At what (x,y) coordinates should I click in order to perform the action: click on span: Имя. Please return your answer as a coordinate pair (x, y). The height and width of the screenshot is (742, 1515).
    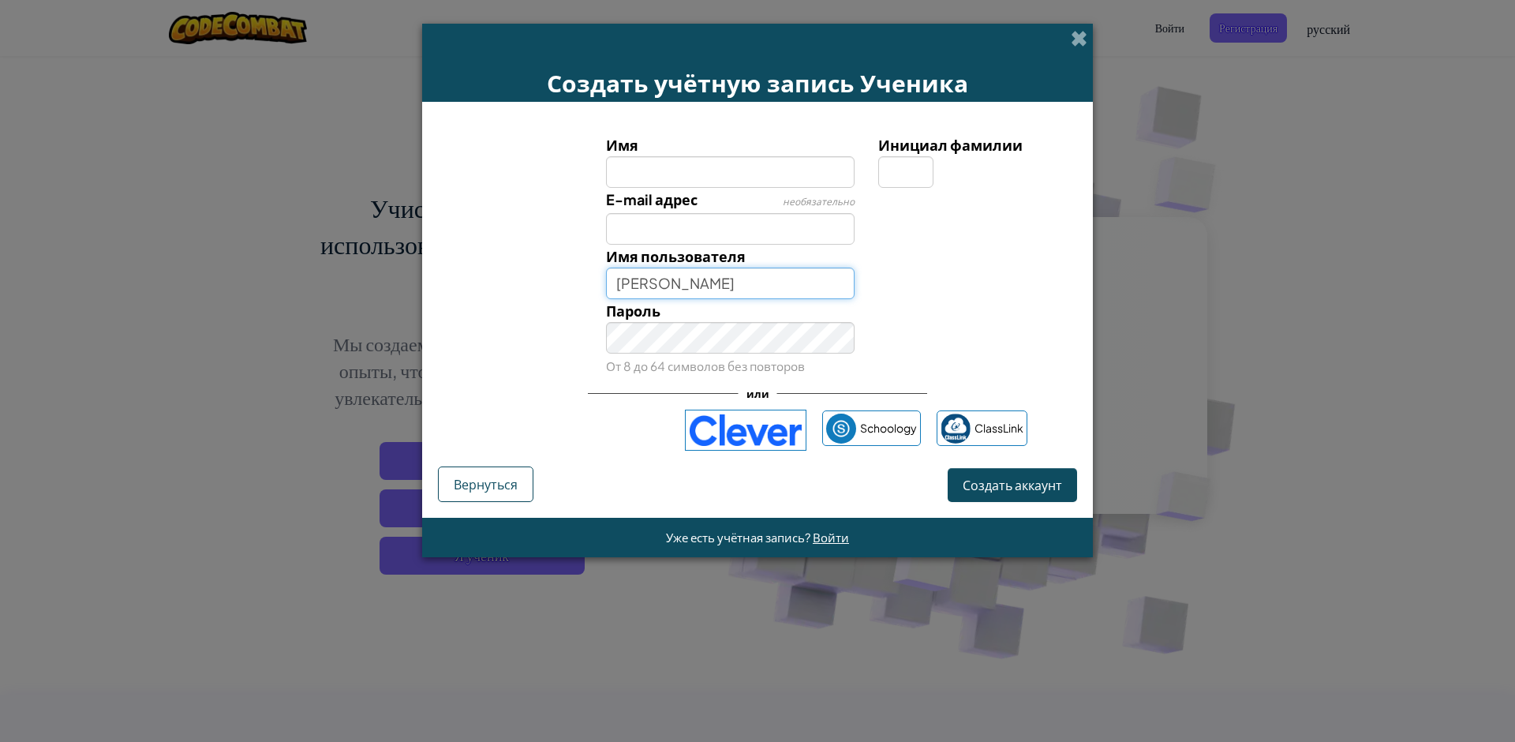
    Looking at the image, I should click on (622, 144).